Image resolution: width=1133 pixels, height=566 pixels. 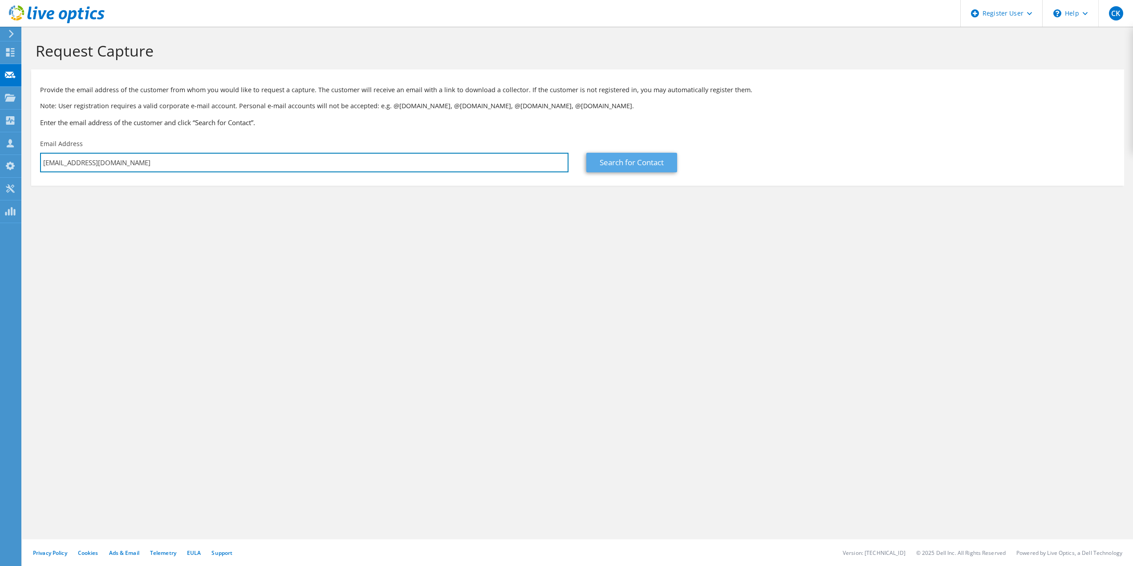 I want to click on h1: Request Capture, so click(x=575, y=51).